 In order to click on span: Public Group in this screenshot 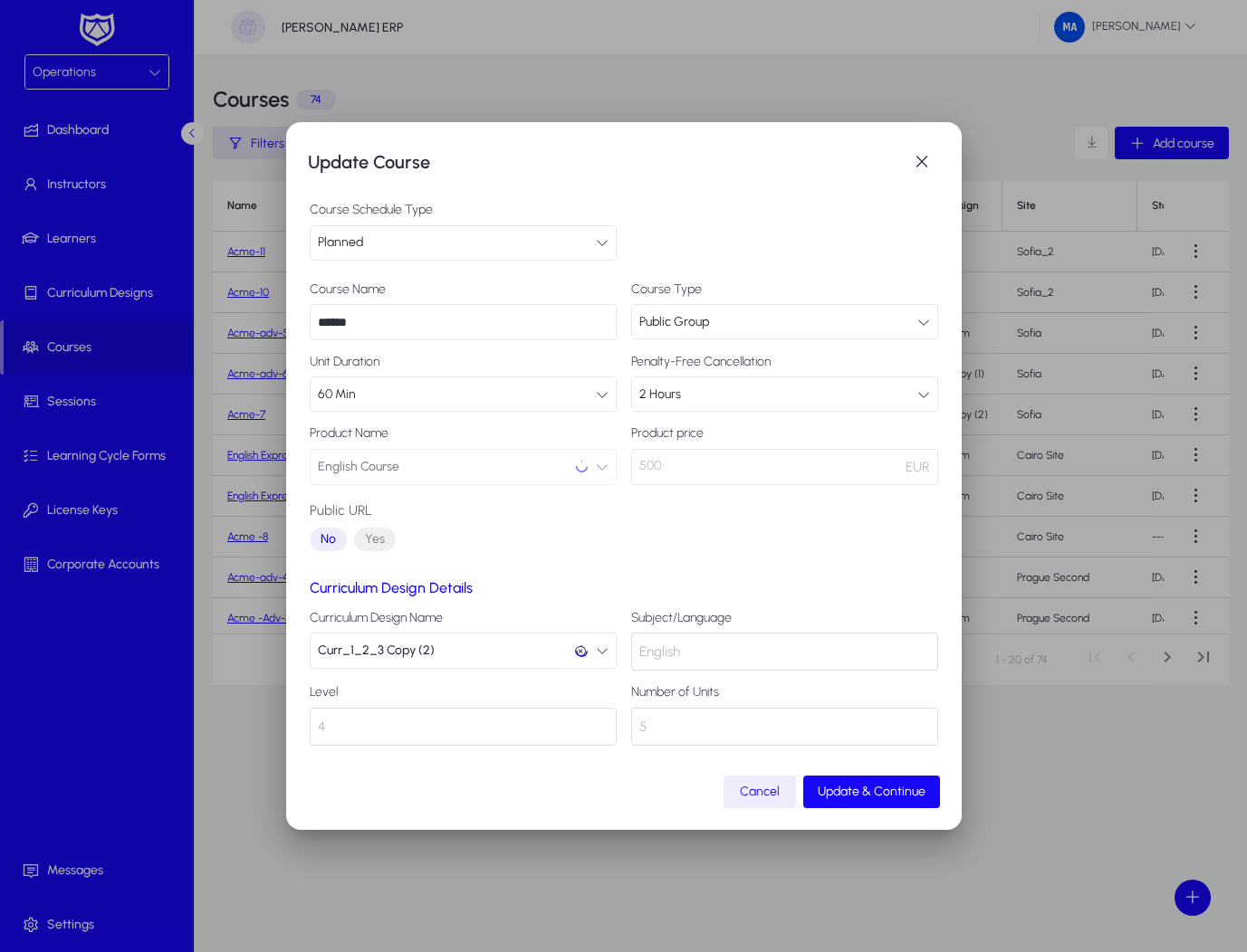, I will do `click(674, 321)`.